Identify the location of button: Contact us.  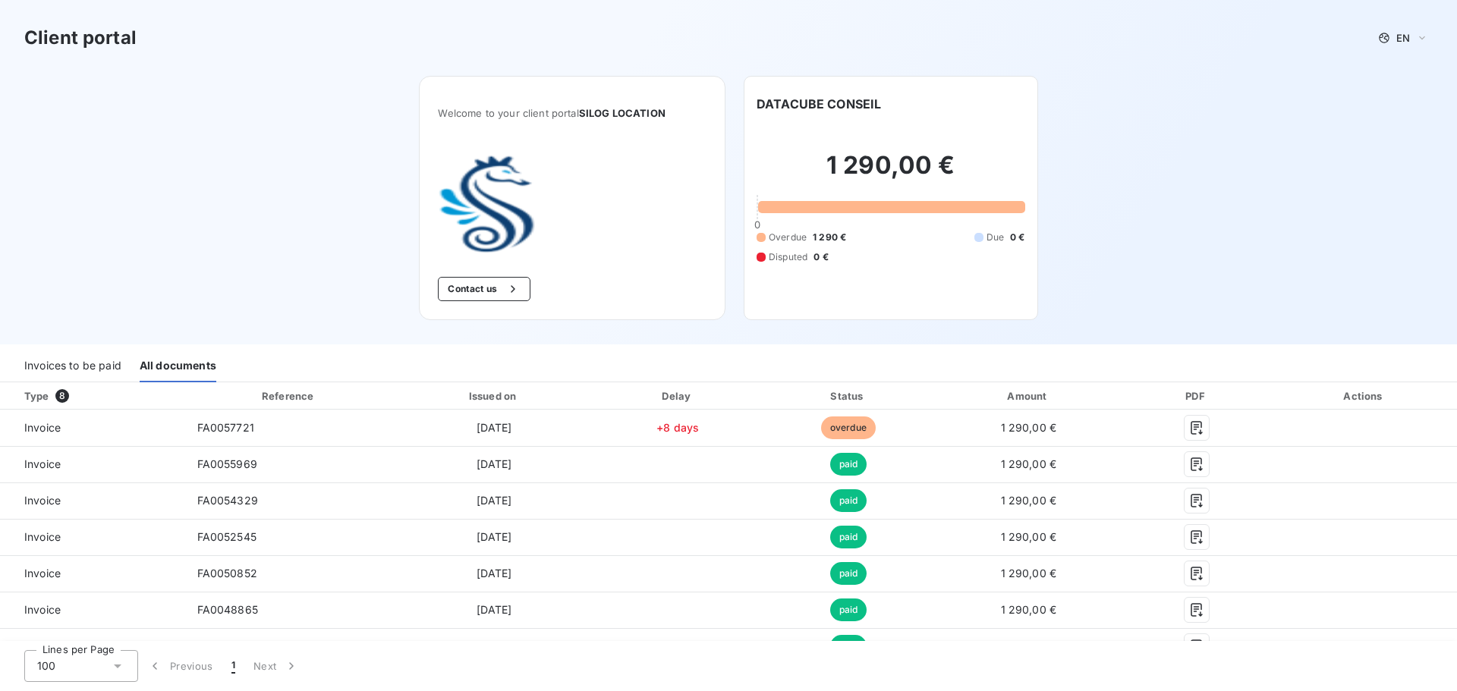
(483, 289).